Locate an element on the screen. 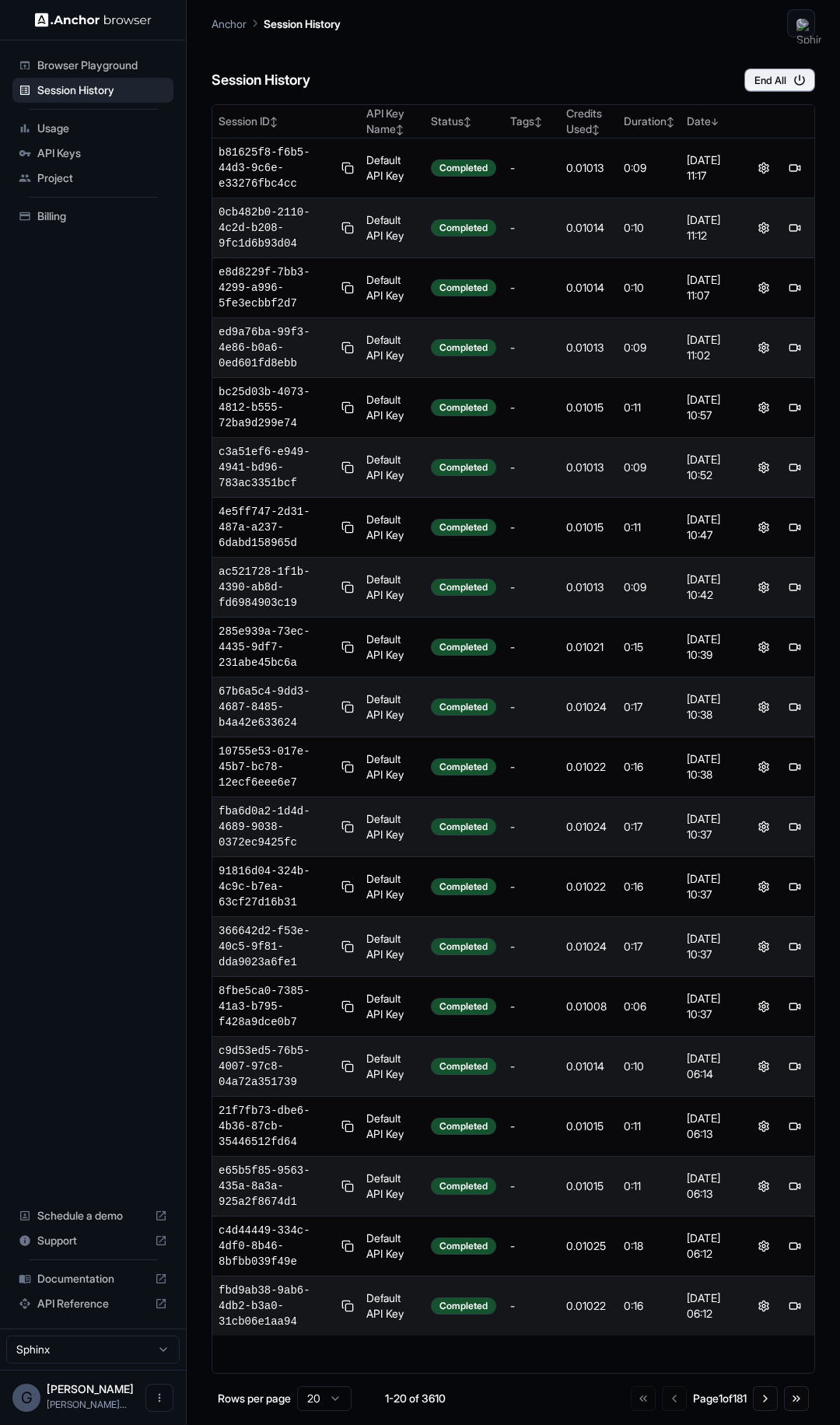 The height and width of the screenshot is (1425, 840). span: Project is located at coordinates (102, 178).